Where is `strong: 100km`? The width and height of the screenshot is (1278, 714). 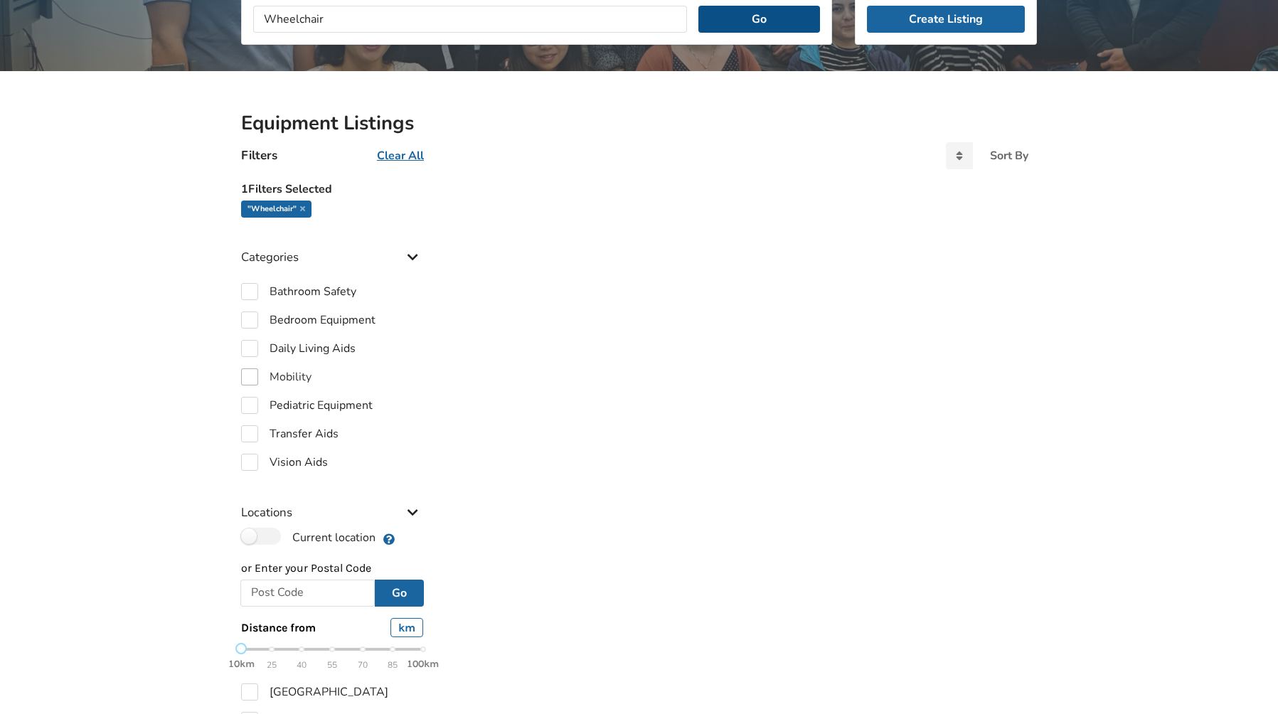
strong: 100km is located at coordinates (423, 664).